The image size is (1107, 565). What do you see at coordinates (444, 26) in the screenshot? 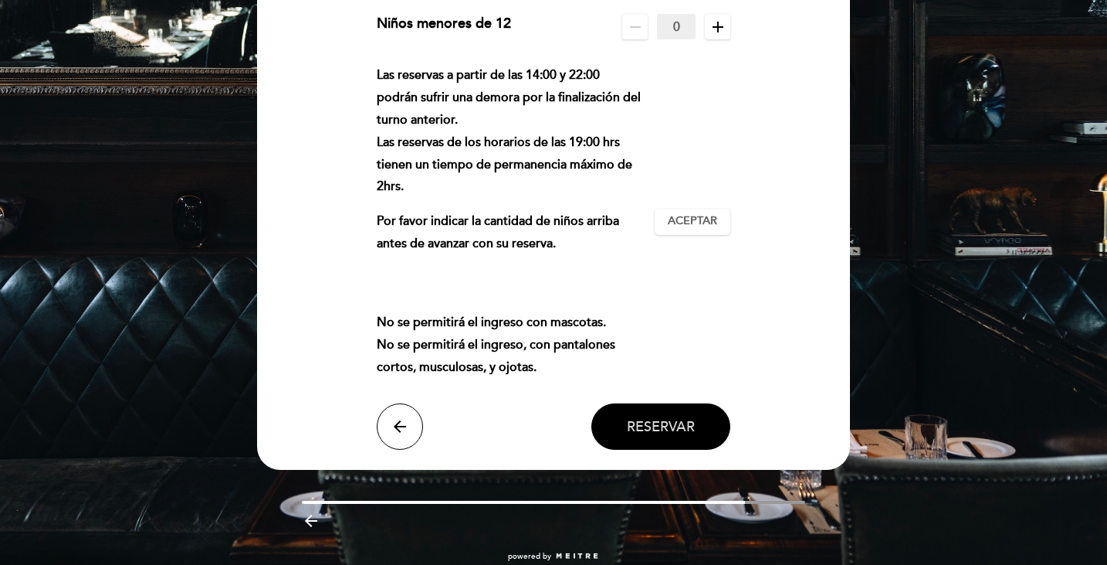
I see `div: Niños menores de 12` at bounding box center [444, 26].